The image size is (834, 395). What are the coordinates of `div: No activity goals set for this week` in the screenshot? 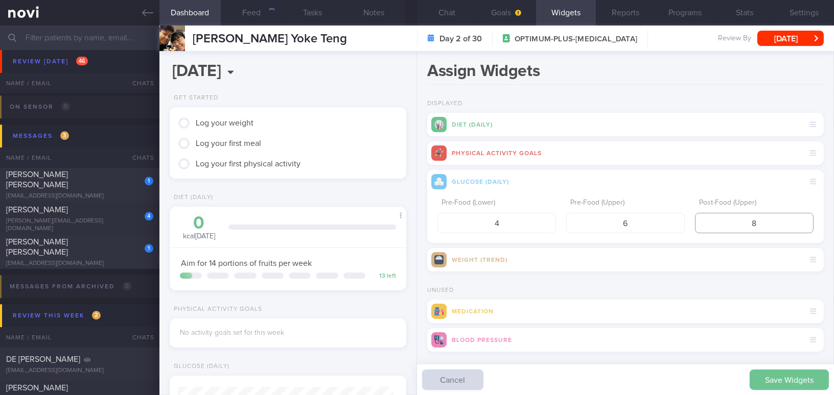 It's located at (288, 334).